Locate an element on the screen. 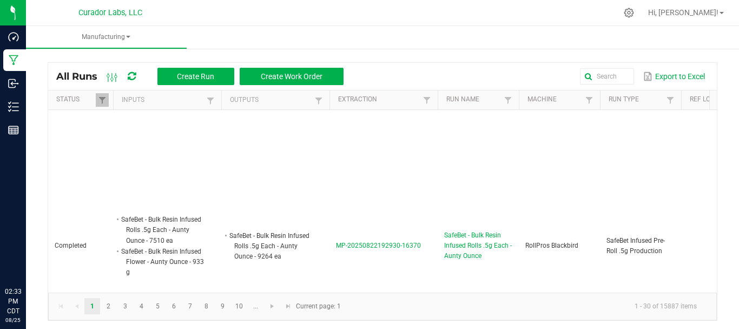  a: Page 3 is located at coordinates (125, 306).